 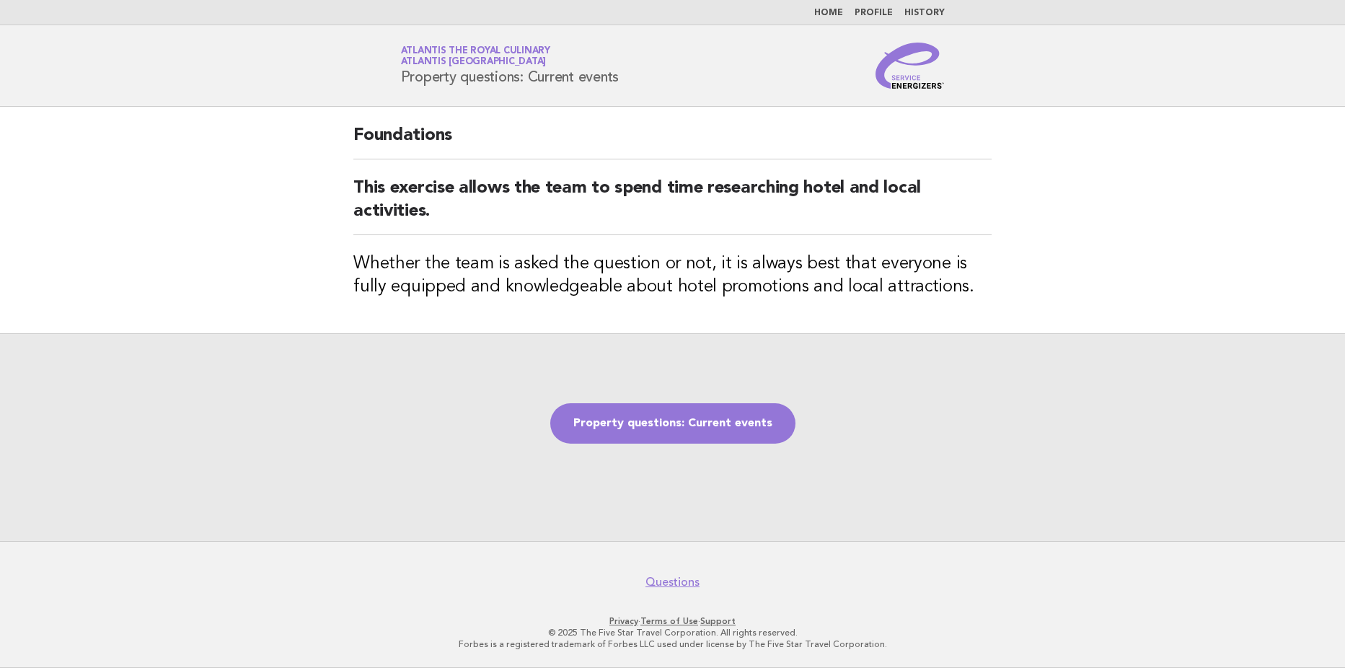 I want to click on a: Terms of Use, so click(x=669, y=621).